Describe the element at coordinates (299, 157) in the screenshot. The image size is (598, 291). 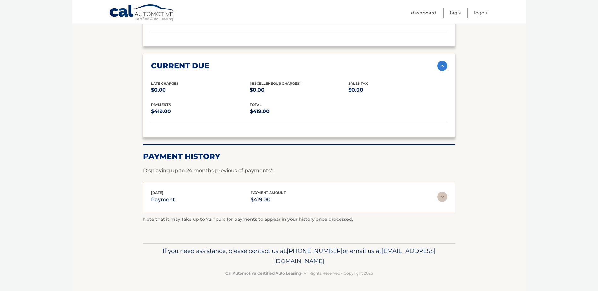
I see `h2: Payment History` at that location.